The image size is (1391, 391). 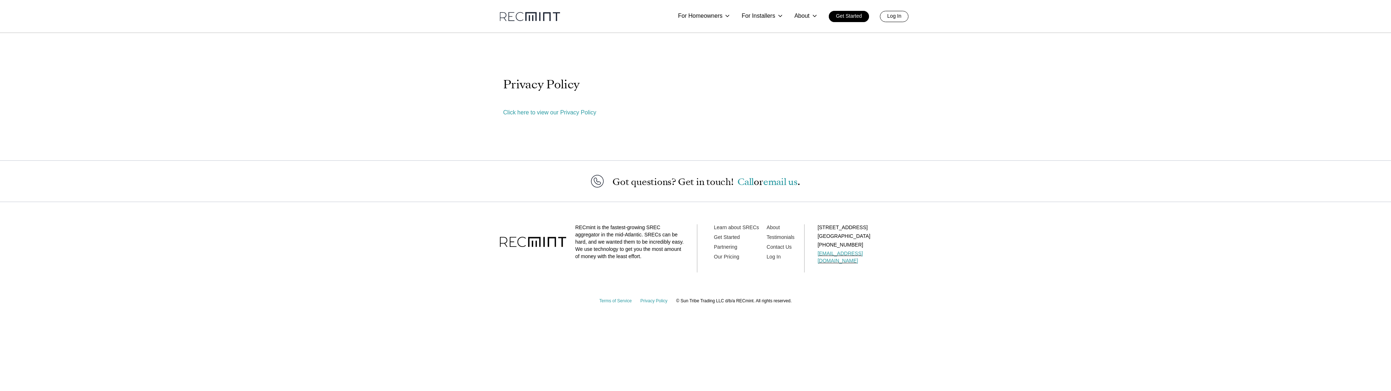 I want to click on p: Got questions? Get in touch!, so click(x=706, y=182).